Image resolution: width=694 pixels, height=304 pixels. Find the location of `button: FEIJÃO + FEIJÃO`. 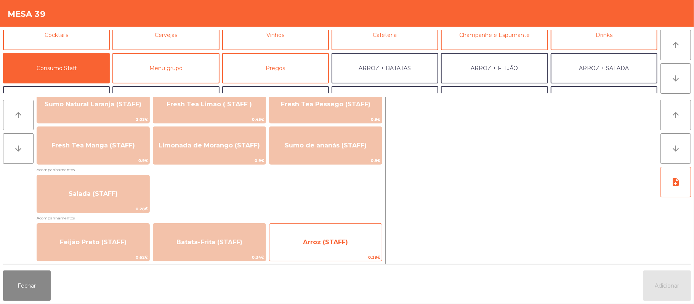

button: FEIJÃO + FEIJÃO is located at coordinates (604, 101).